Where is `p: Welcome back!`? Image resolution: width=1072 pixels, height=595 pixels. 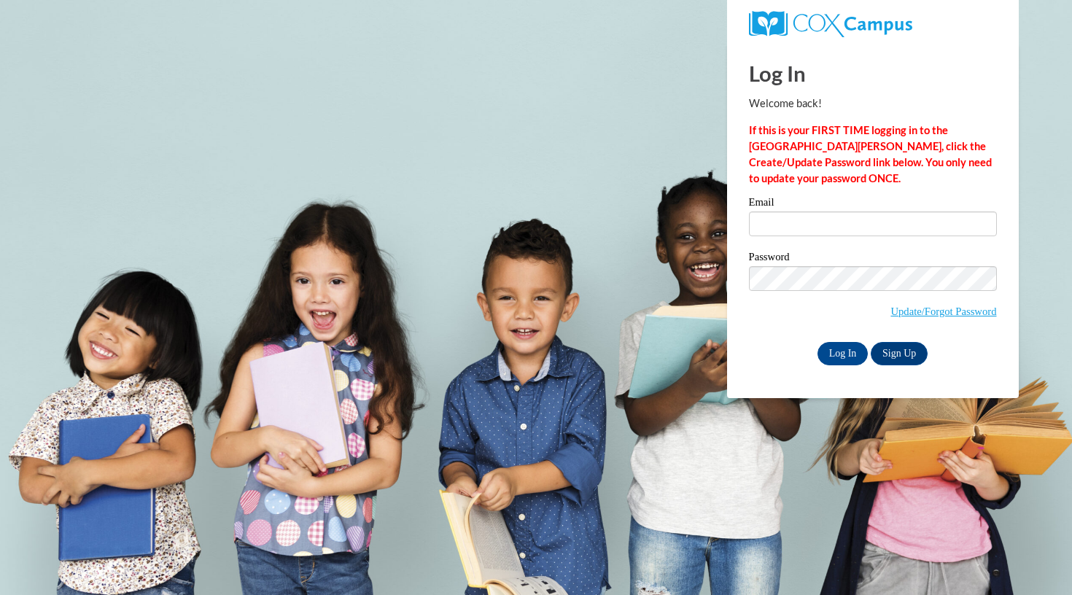
p: Welcome back! is located at coordinates (873, 104).